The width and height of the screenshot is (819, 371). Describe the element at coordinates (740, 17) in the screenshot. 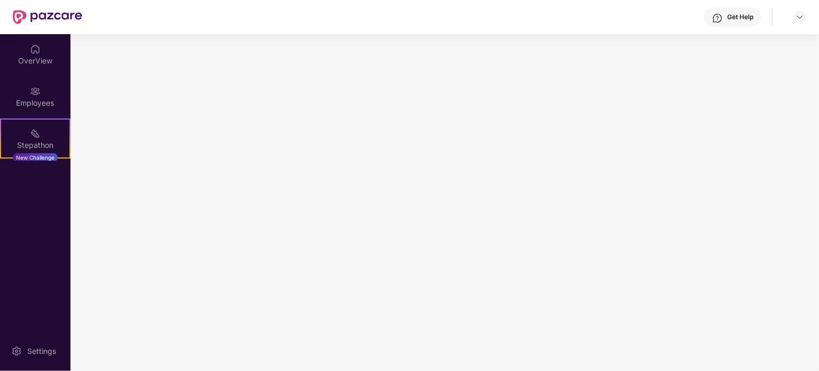

I see `div: Get Help` at that location.